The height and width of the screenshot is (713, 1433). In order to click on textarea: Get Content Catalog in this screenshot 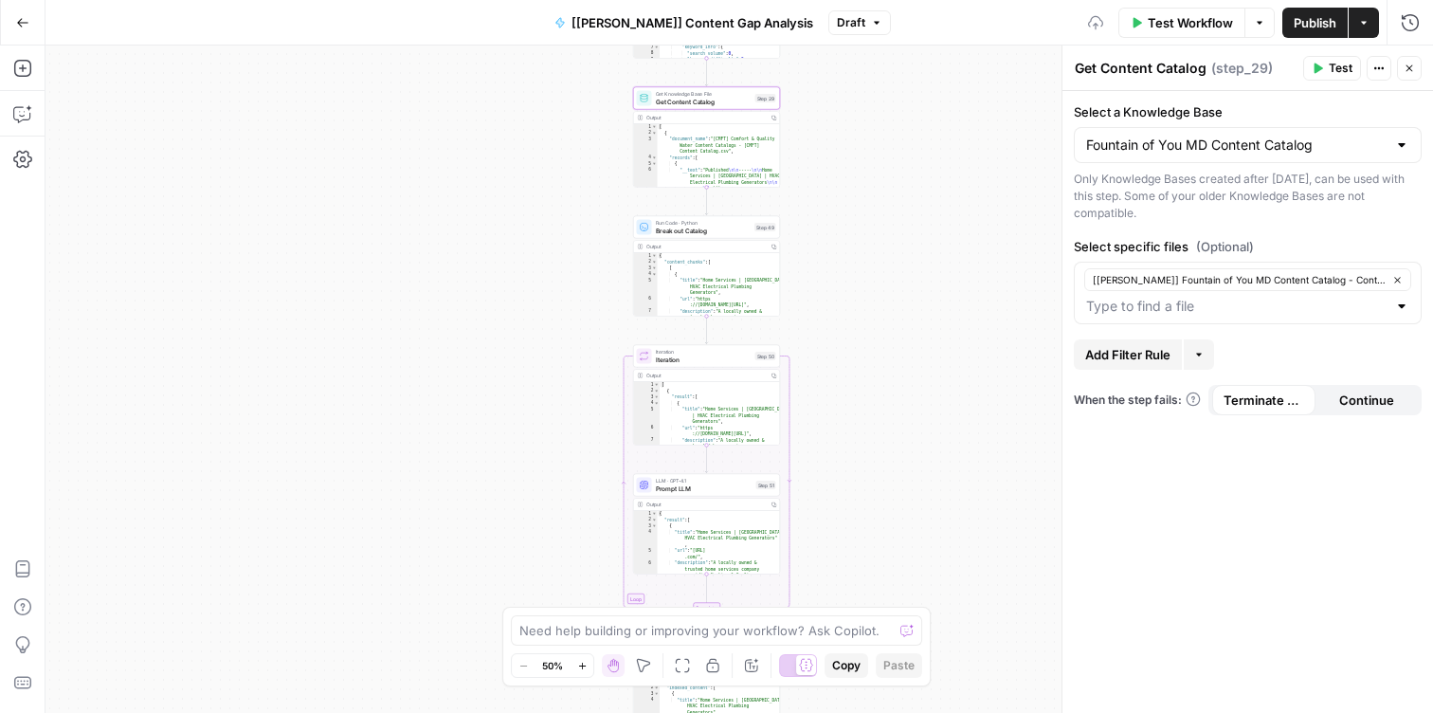, I will do `click(1140, 68)`.